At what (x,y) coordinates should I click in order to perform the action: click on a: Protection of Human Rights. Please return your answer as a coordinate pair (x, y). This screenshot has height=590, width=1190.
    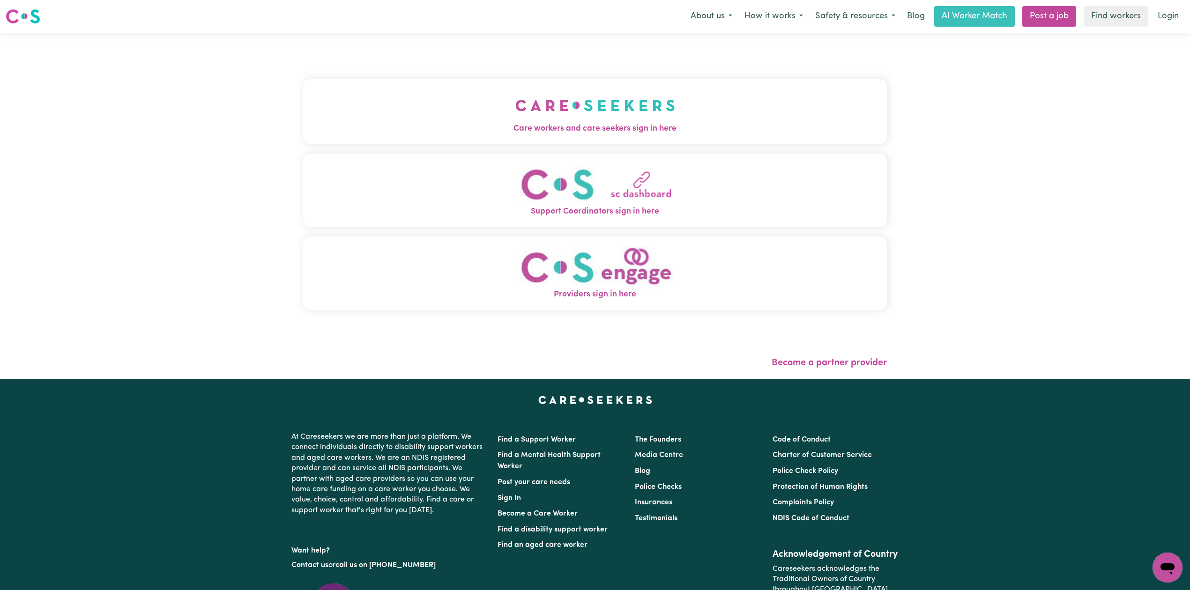
    Looking at the image, I should click on (820, 487).